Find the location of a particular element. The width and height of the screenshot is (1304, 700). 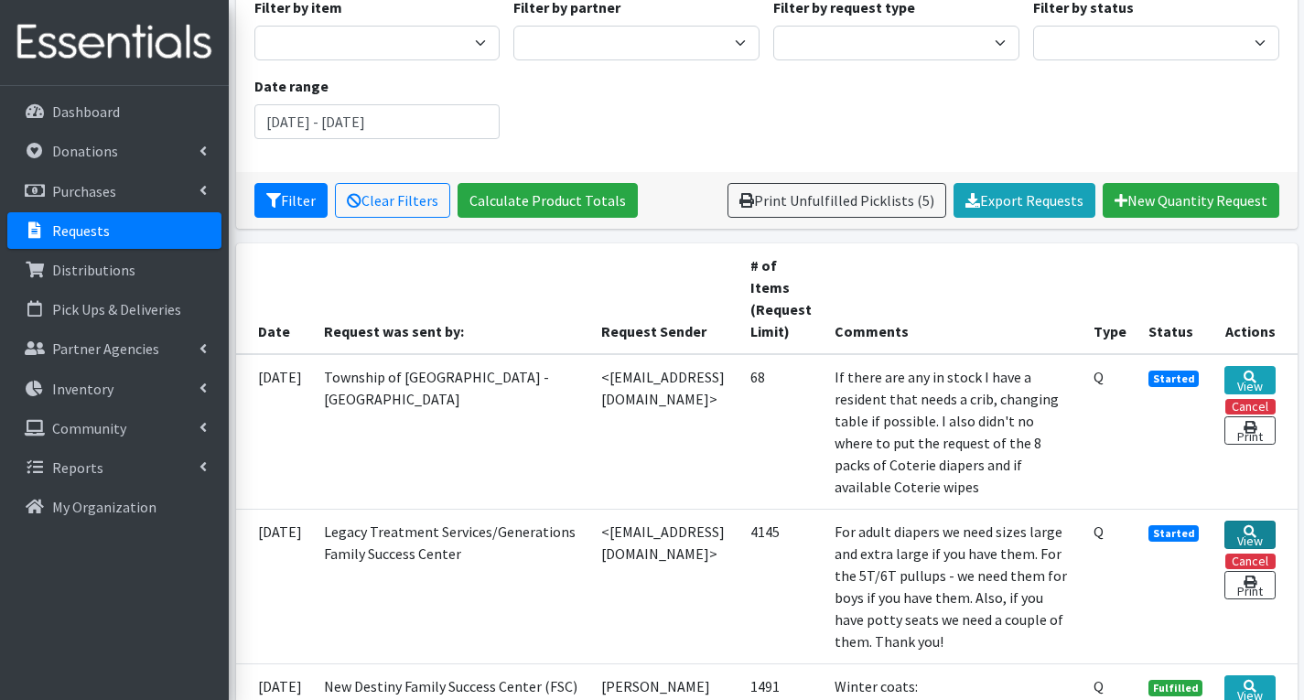

p: Inventory is located at coordinates (82, 389).